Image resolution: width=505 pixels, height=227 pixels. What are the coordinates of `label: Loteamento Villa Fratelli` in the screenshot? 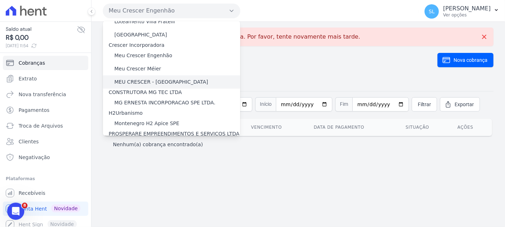 It's located at (145, 21).